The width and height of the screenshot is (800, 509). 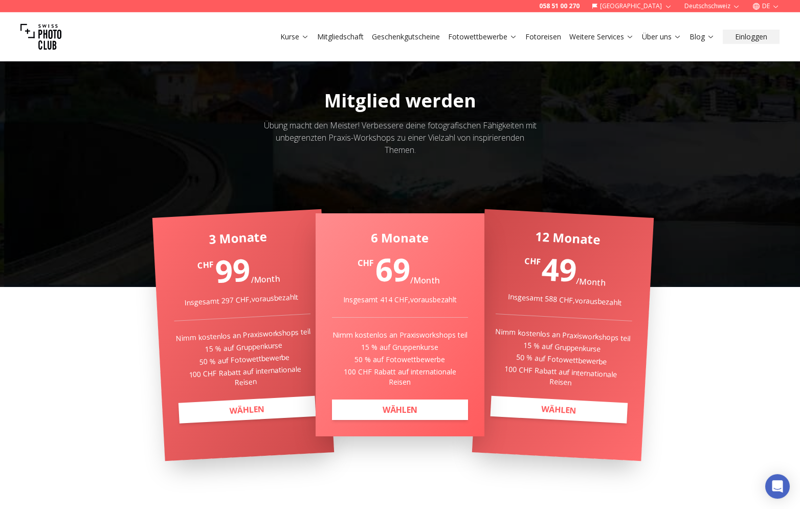 What do you see at coordinates (777, 486) in the screenshot?
I see `div: Open Intercom Messenger` at bounding box center [777, 486].